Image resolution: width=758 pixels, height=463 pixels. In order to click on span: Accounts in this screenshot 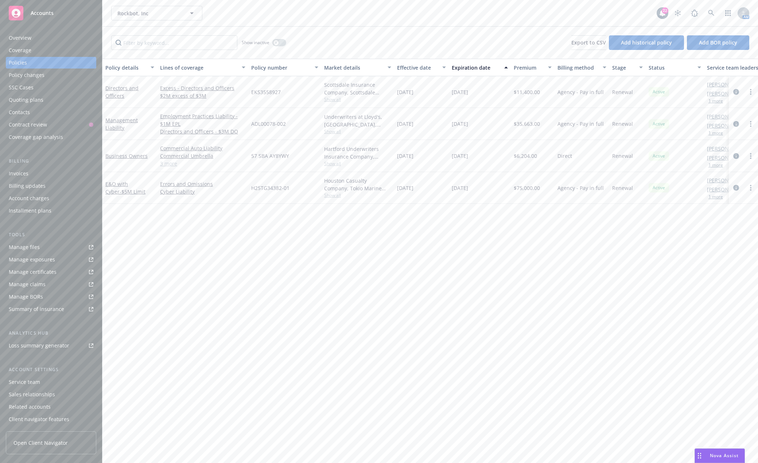, I will do `click(42, 13)`.